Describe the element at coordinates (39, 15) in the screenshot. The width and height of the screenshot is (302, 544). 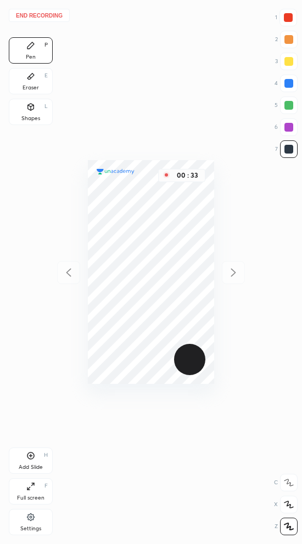
I see `button: End recording` at that location.